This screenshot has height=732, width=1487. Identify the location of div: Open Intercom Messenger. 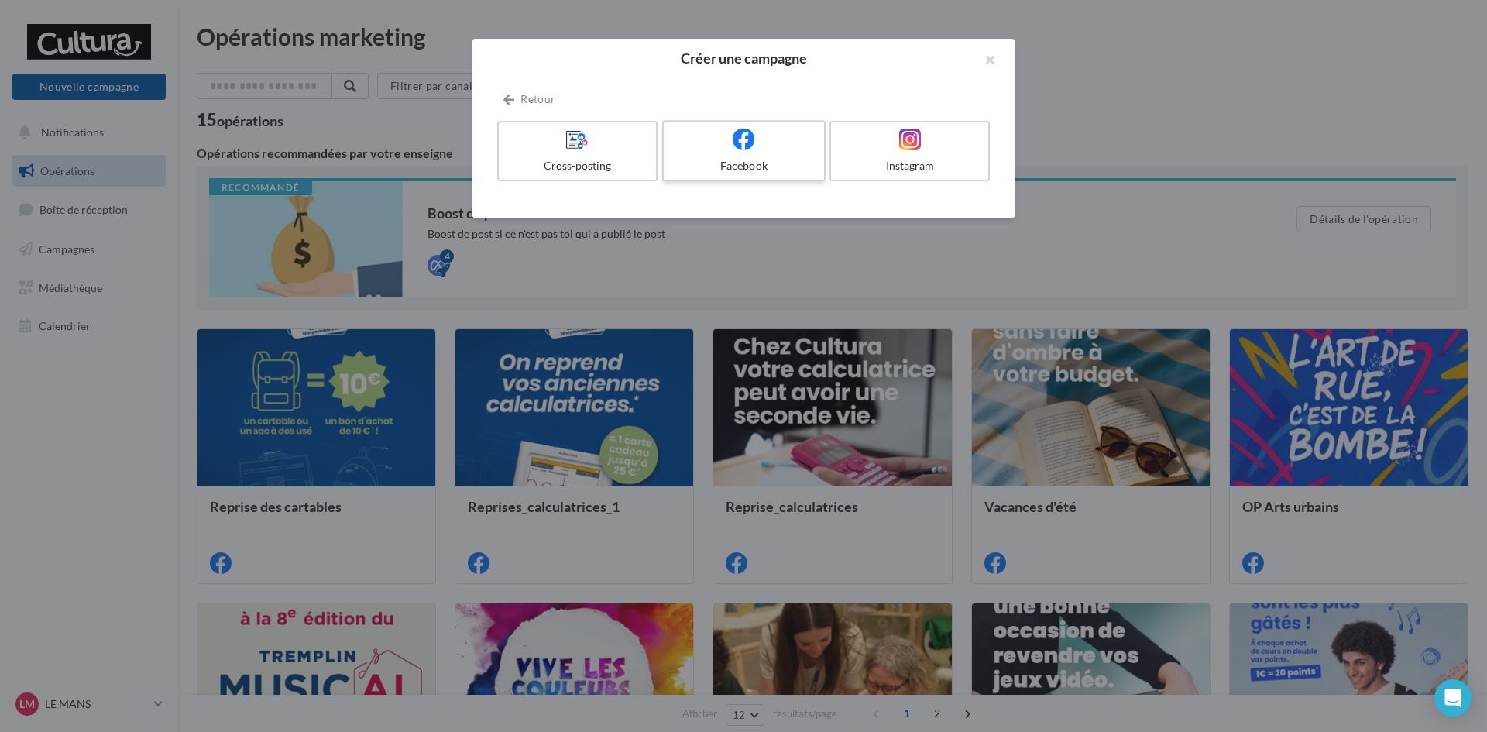
(1452, 698).